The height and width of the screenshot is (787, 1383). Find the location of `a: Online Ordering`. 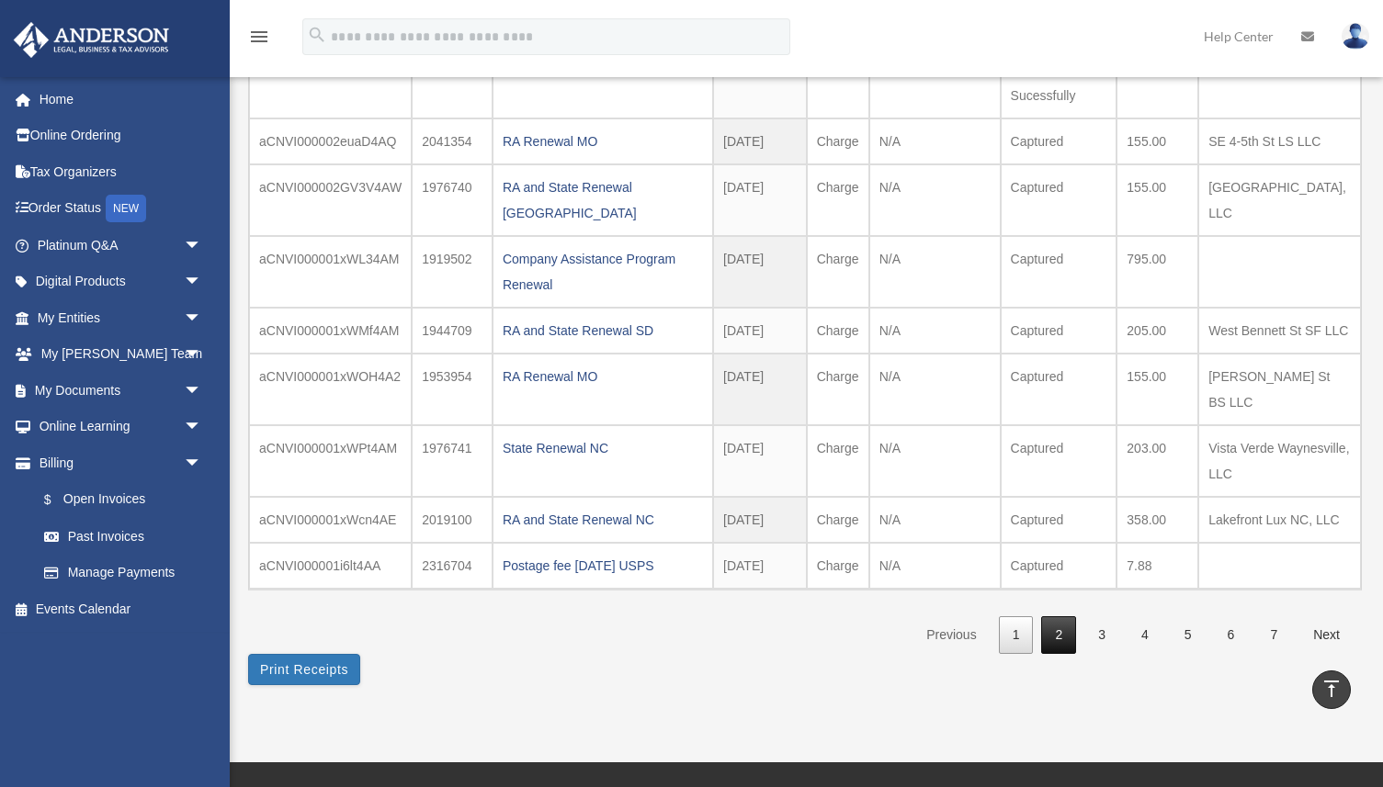

a: Online Ordering is located at coordinates (121, 136).